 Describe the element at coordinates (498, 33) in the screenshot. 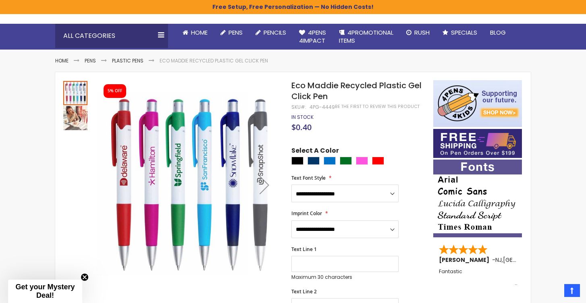

I see `a: Blog` at that location.